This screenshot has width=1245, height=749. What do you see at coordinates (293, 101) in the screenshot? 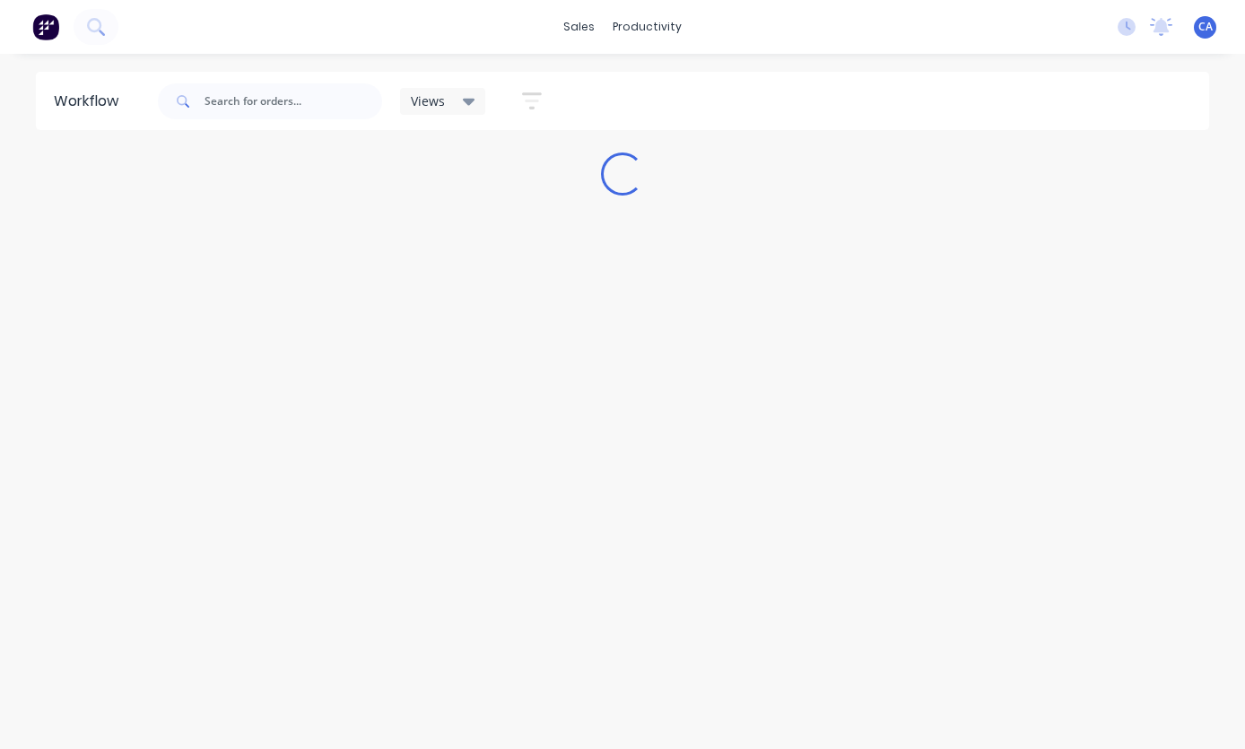
I see `input: Search for orders...` at bounding box center [293, 101].